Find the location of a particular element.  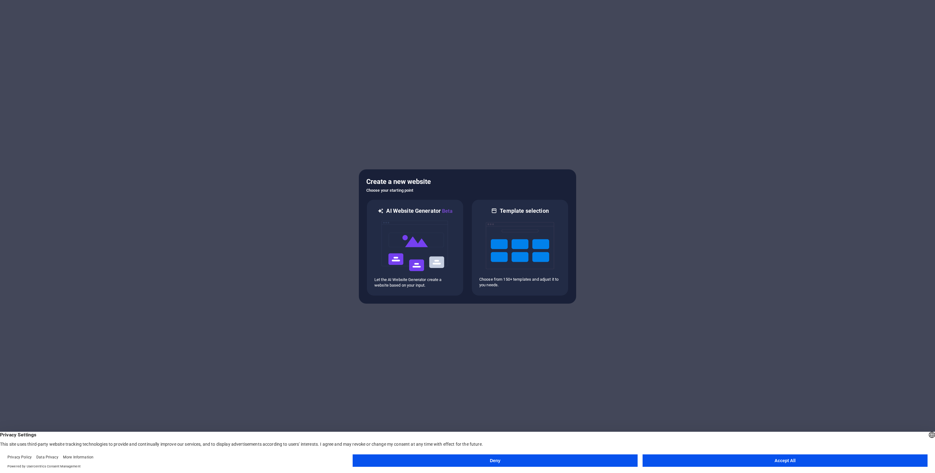

h6: Template selection is located at coordinates (524, 211).